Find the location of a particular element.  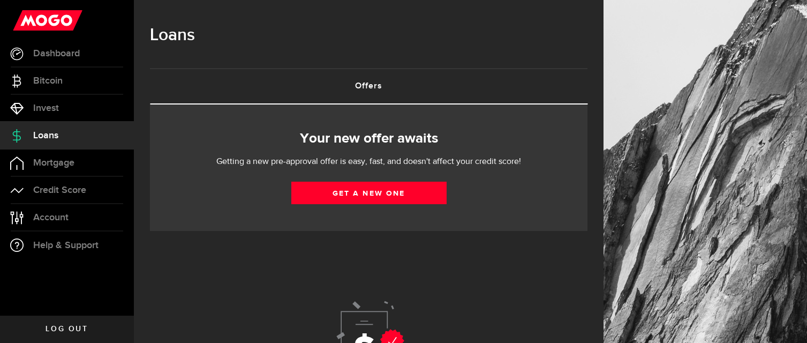

h2: Your new offer awaits is located at coordinates (368, 139).